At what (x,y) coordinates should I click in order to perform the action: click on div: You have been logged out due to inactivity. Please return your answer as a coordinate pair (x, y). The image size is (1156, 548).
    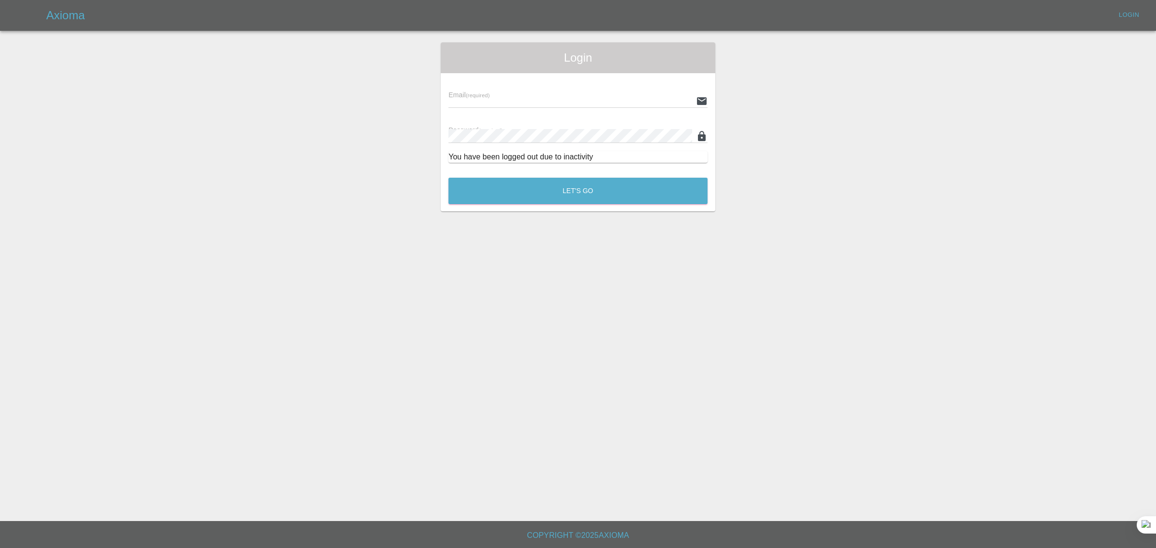
    Looking at the image, I should click on (578, 157).